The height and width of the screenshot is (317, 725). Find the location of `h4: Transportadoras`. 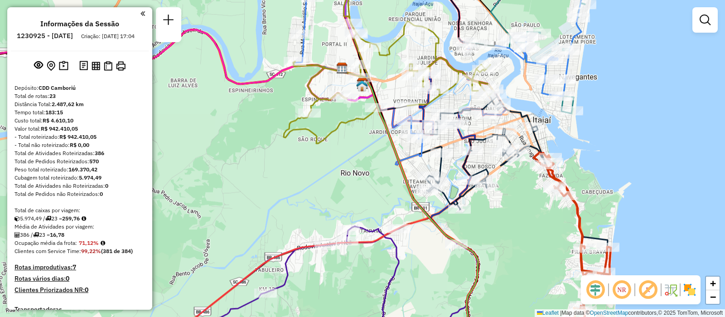

h4: Transportadoras is located at coordinates (80, 309).